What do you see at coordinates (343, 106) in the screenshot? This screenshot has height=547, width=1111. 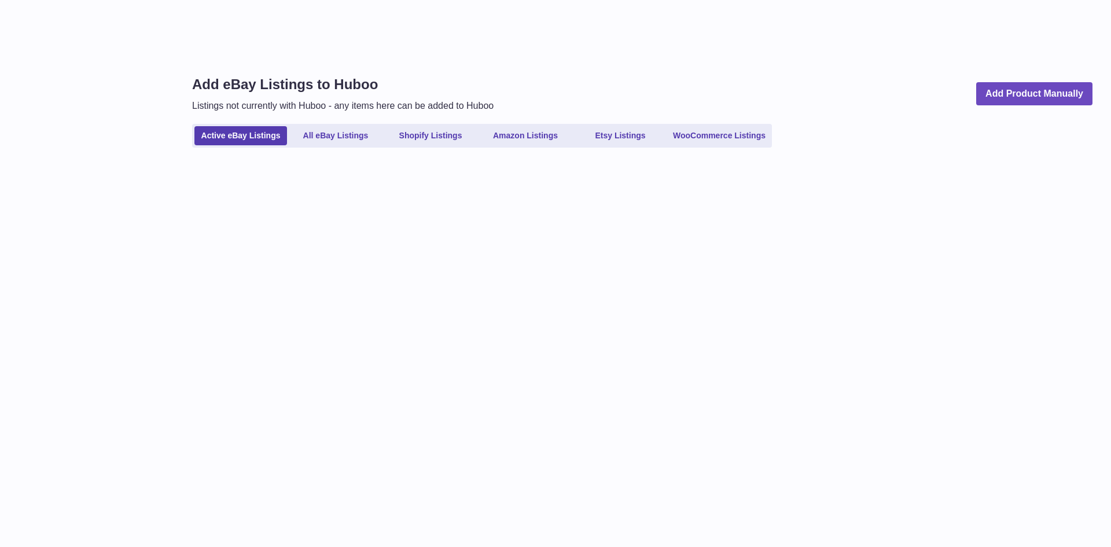 I see `p: Listings not currently with Huboo - any items here can be added to Huboo` at bounding box center [343, 106].